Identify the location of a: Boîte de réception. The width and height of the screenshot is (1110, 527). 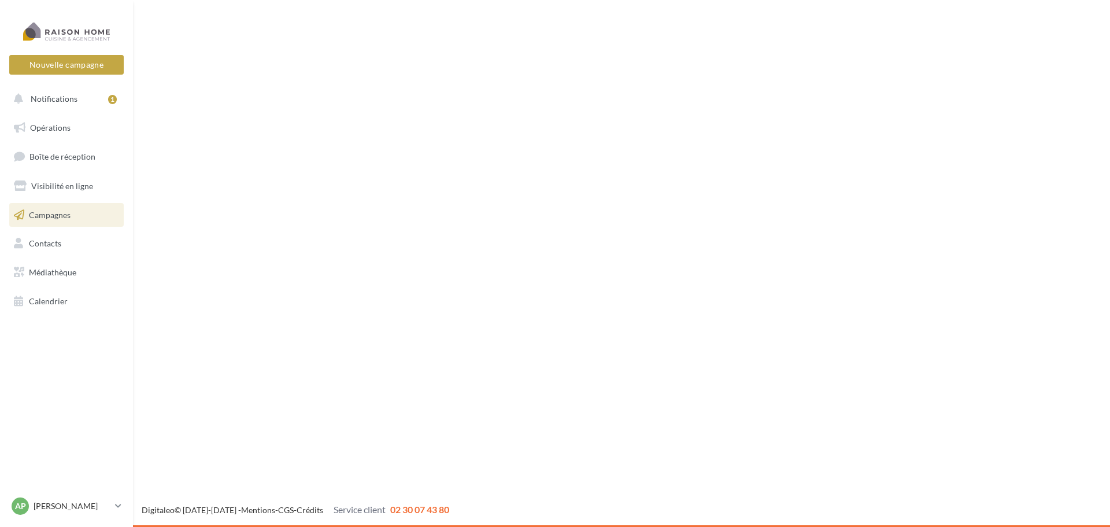
(66, 156).